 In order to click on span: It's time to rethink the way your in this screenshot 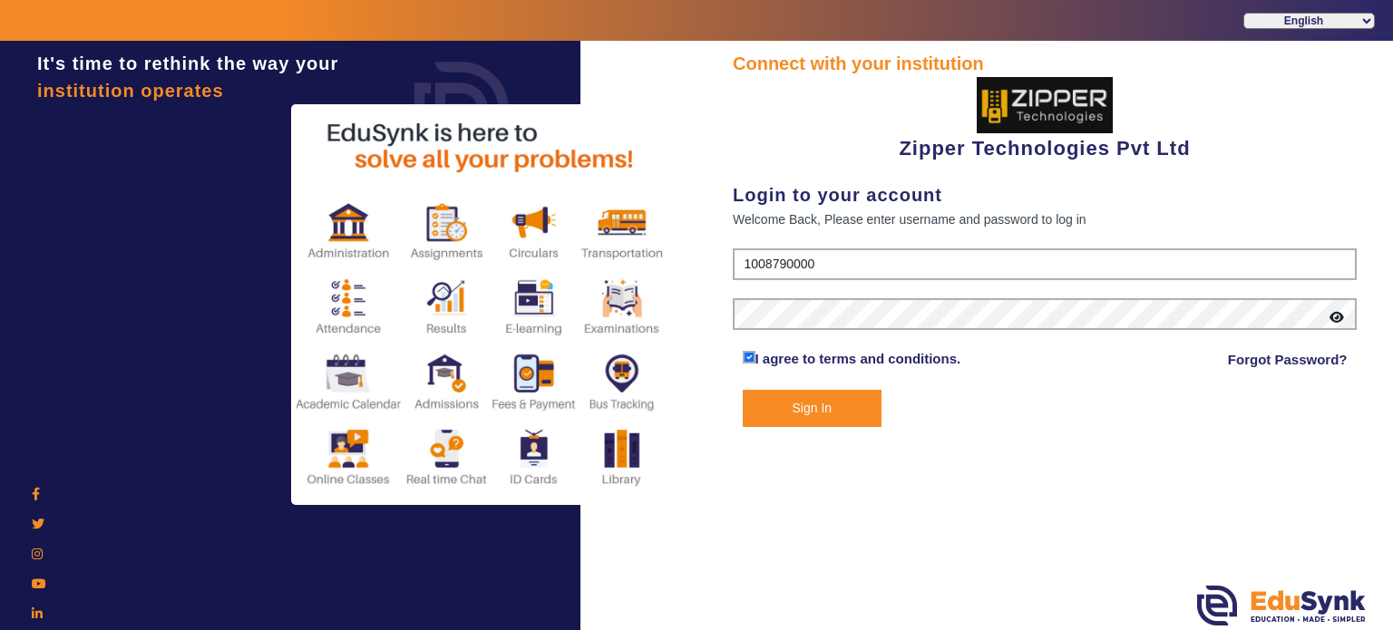, I will do `click(188, 63)`.